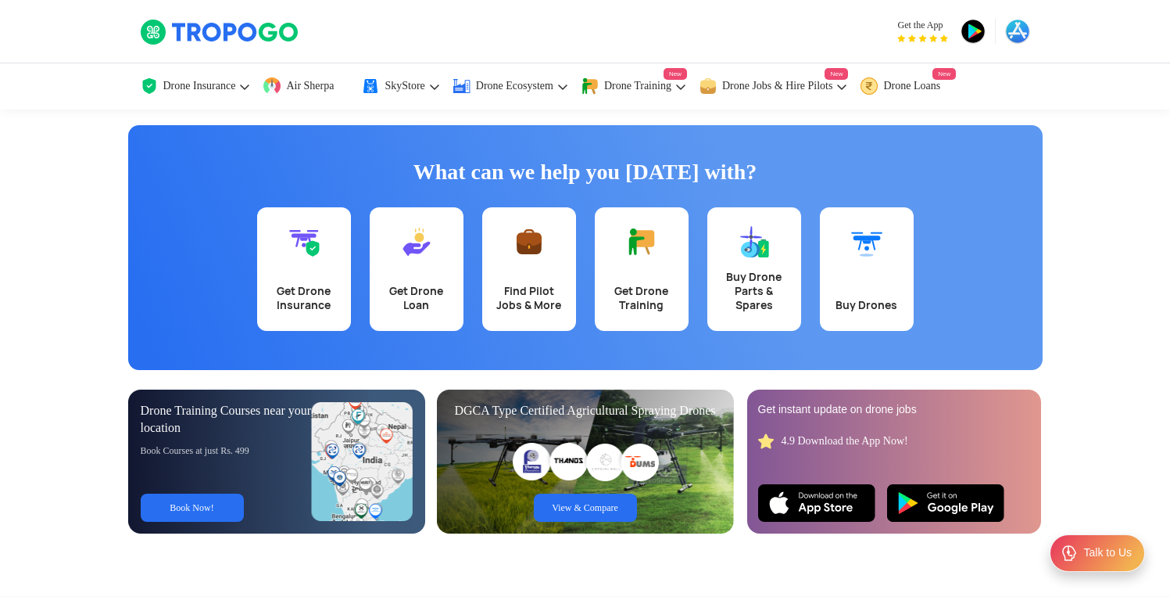  What do you see at coordinates (199, 86) in the screenshot?
I see `span: Drone Insurance` at bounding box center [199, 86].